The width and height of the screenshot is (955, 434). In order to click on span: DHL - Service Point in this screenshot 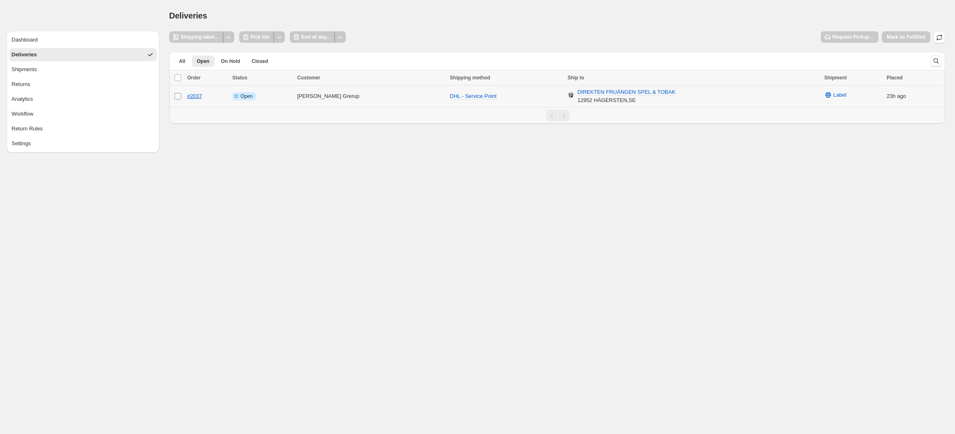, I will do `click(473, 96)`.